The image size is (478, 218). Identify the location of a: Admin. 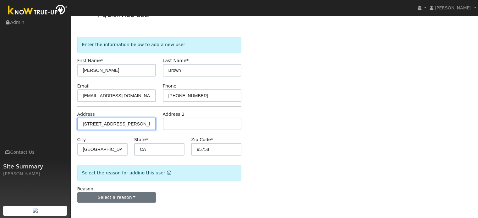
(89, 14).